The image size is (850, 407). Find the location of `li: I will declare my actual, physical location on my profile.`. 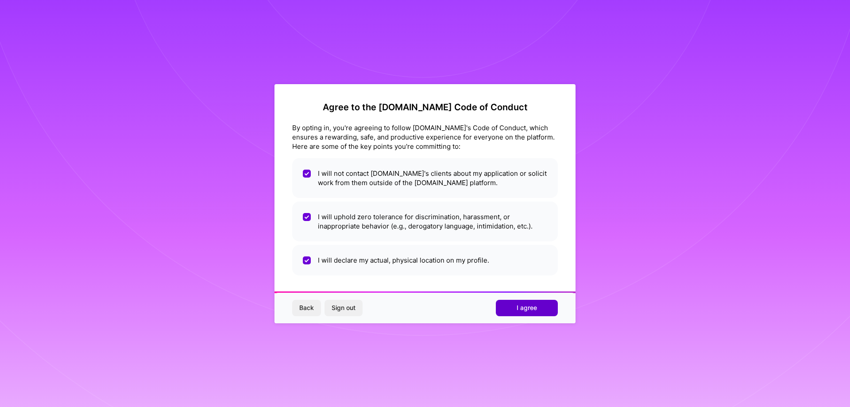

li: I will declare my actual, physical location on my profile. is located at coordinates (425, 260).